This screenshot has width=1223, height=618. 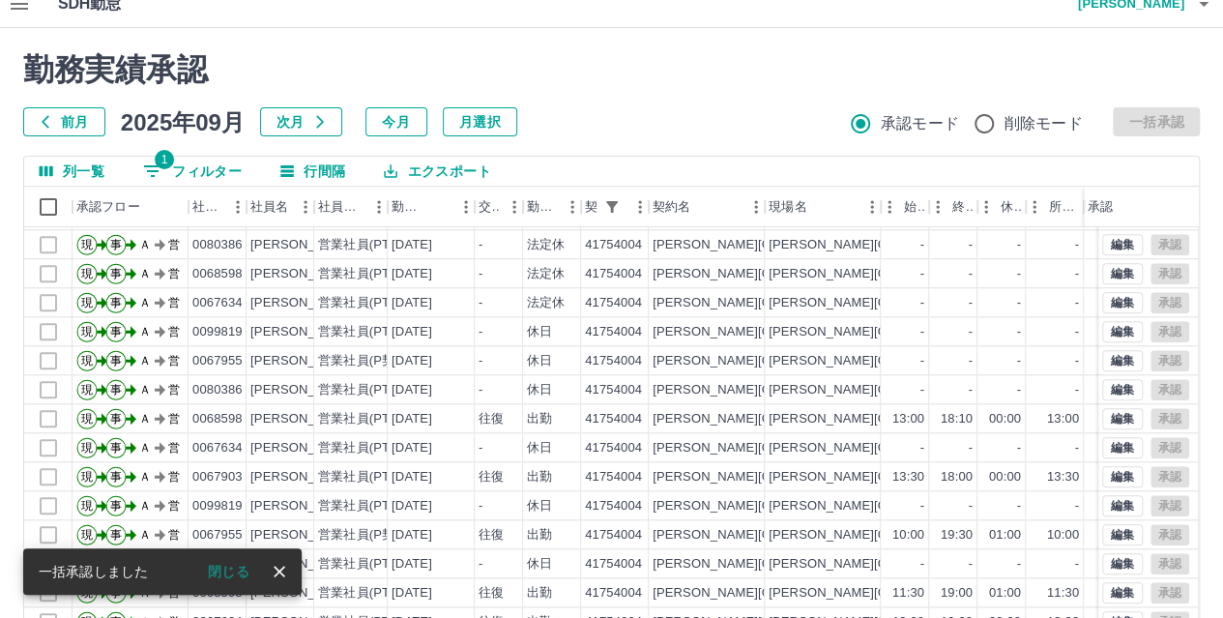 What do you see at coordinates (93, 571) in the screenshot?
I see `div: 一括承認しました` at bounding box center [93, 571].